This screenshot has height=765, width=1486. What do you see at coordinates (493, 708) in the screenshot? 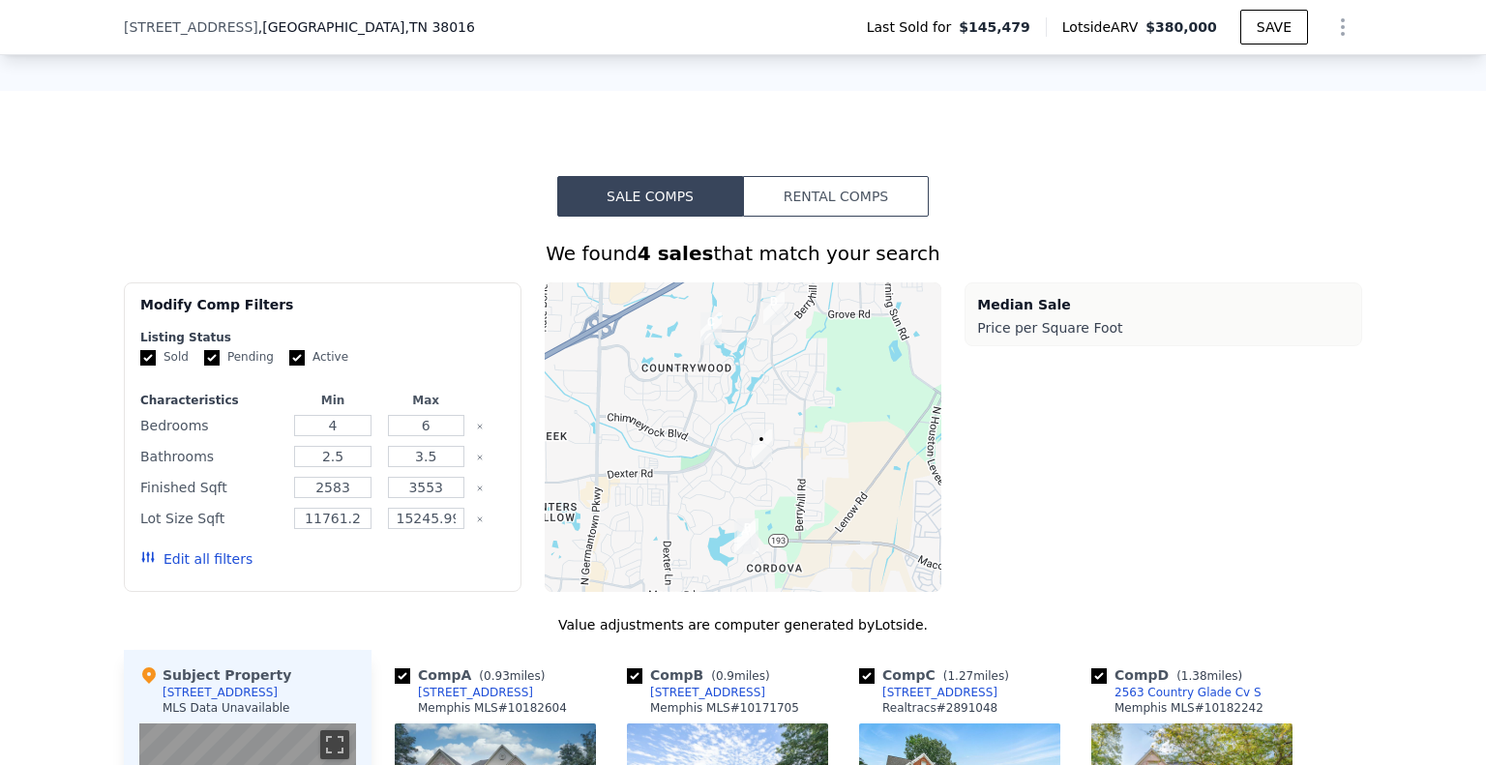
I see `div: Memphis MLS # 10182604` at bounding box center [493, 708].